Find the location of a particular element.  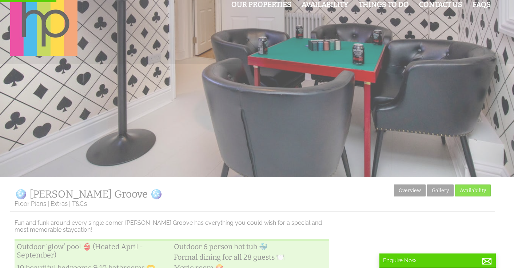

p: Enquire Now is located at coordinates (438, 261).